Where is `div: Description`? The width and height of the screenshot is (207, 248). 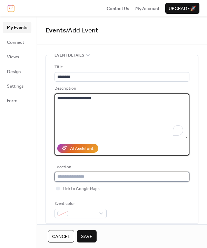
div: Description is located at coordinates (121, 89).